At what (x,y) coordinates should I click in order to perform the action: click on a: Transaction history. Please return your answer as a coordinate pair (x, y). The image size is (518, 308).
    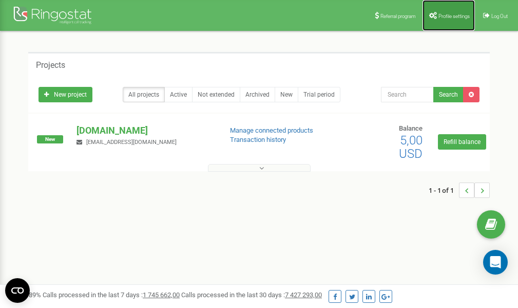
    Looking at the image, I should click on (258, 139).